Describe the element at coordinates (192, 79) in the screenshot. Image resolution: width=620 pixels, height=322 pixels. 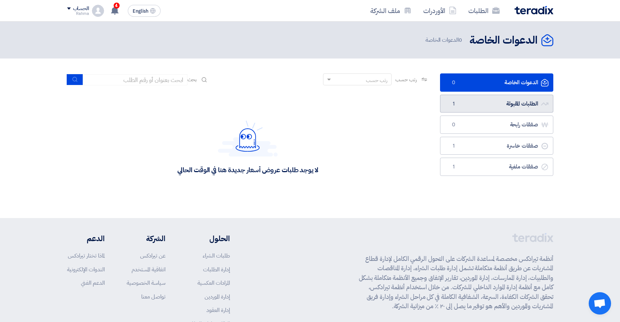
I see `span: بحث` at that location.